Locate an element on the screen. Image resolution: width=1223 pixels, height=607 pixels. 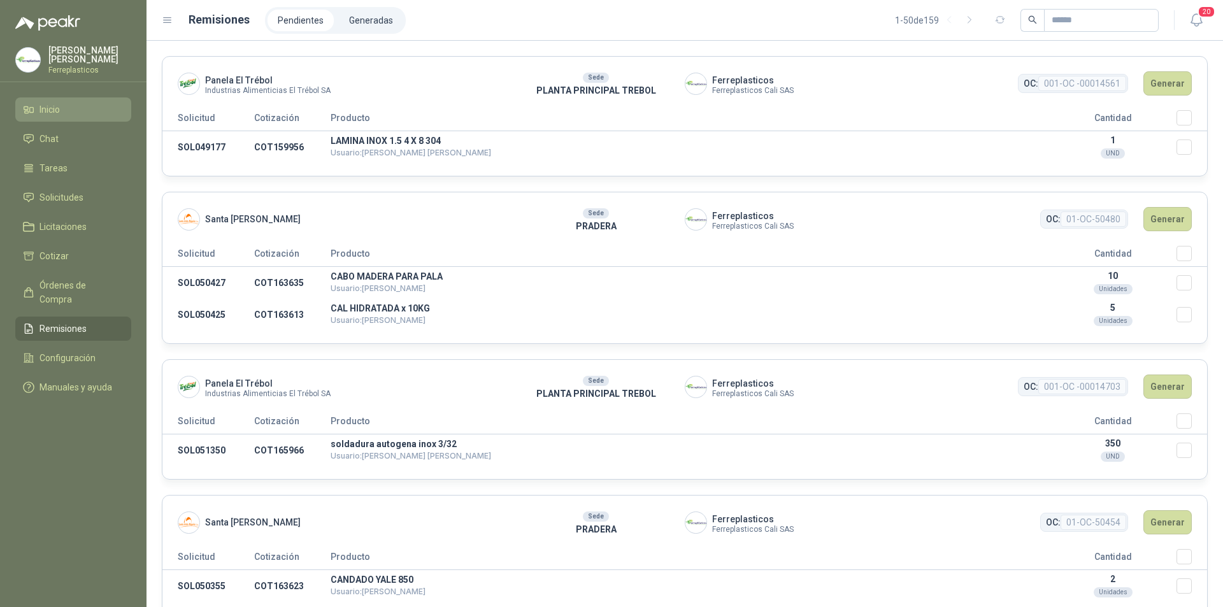
td: COT165966 is located at coordinates (292, 451).